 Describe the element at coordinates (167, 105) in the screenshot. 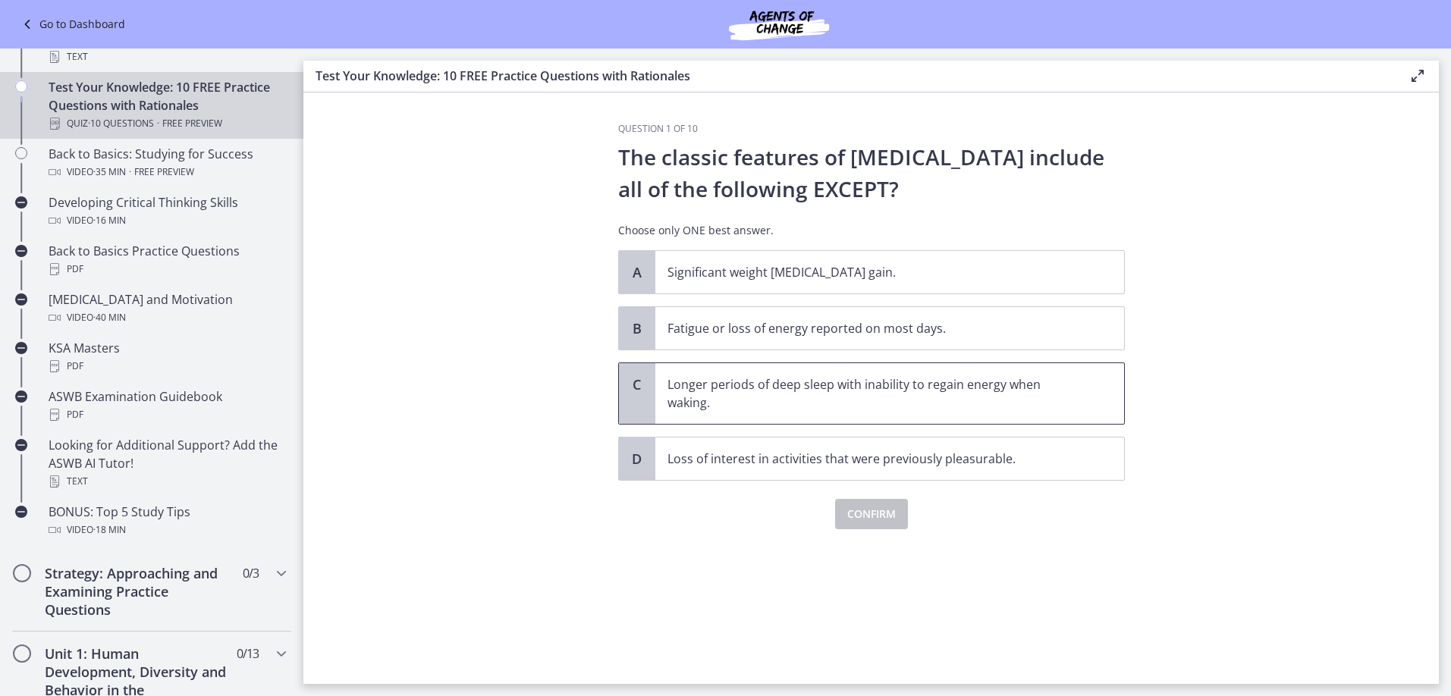

I see `div: Test Your Knowledge: 10 FREE Practice Questions with Rationales` at that location.